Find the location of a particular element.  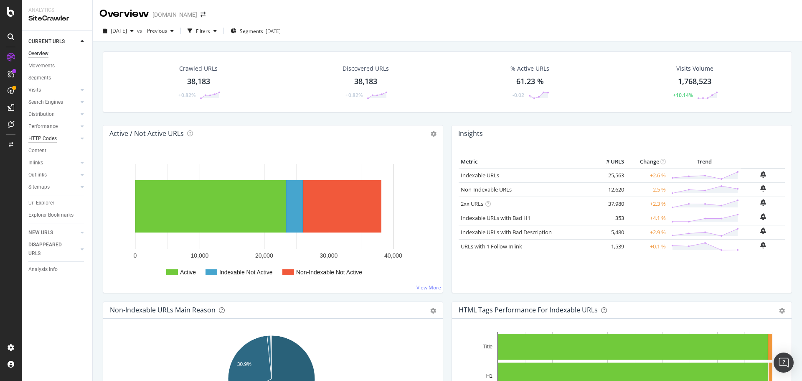

td: 37,980 is located at coordinates (610, 204).